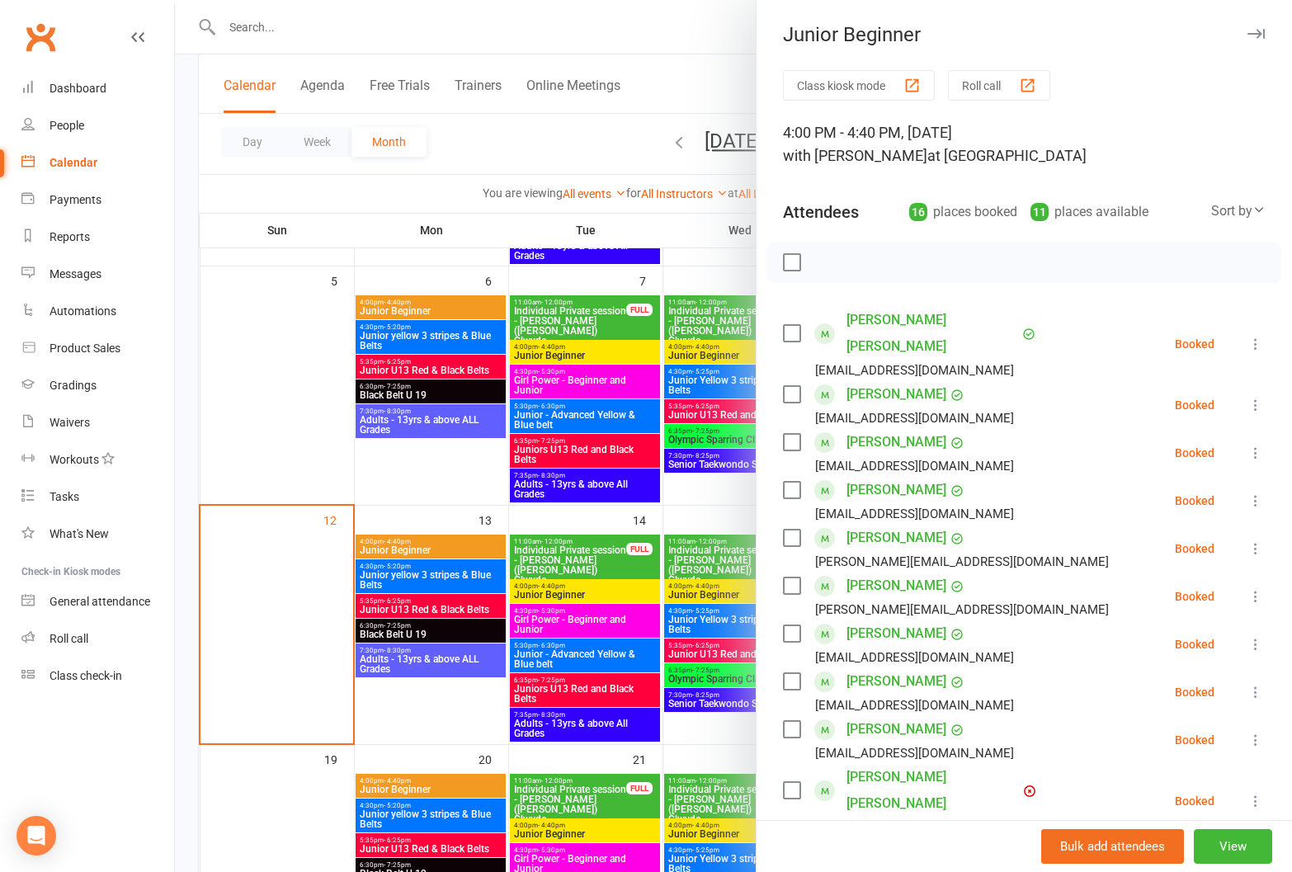  What do you see at coordinates (69, 422) in the screenshot?
I see `div: Waivers` at bounding box center [69, 422].